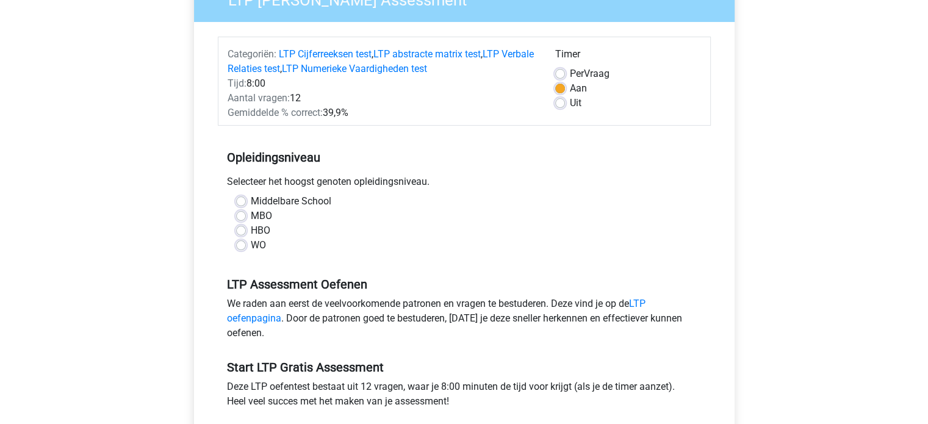 This screenshot has width=928, height=424. Describe the element at coordinates (464, 367) in the screenshot. I see `h5: Start LTP Gratis Assessment` at that location.